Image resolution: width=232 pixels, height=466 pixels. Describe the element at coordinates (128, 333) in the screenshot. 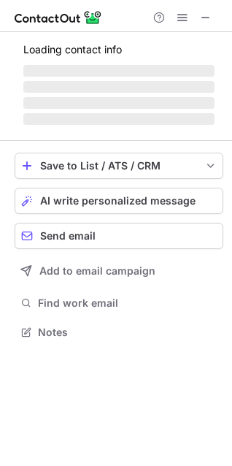

I see `span: Notes` at that location.